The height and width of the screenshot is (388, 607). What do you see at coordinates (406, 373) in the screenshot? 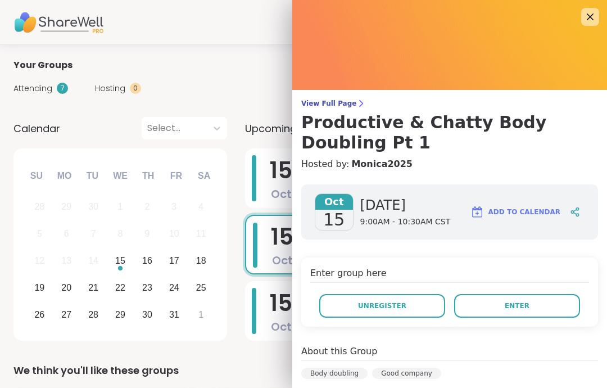
I see `div: Good company` at bounding box center [406, 373].